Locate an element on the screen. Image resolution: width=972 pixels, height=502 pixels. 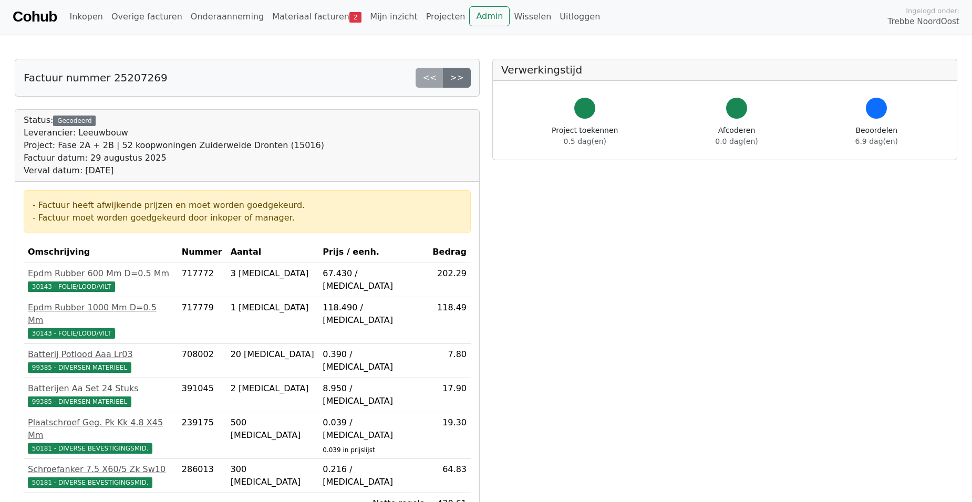
th: Omschrijving is located at coordinates (100, 252).